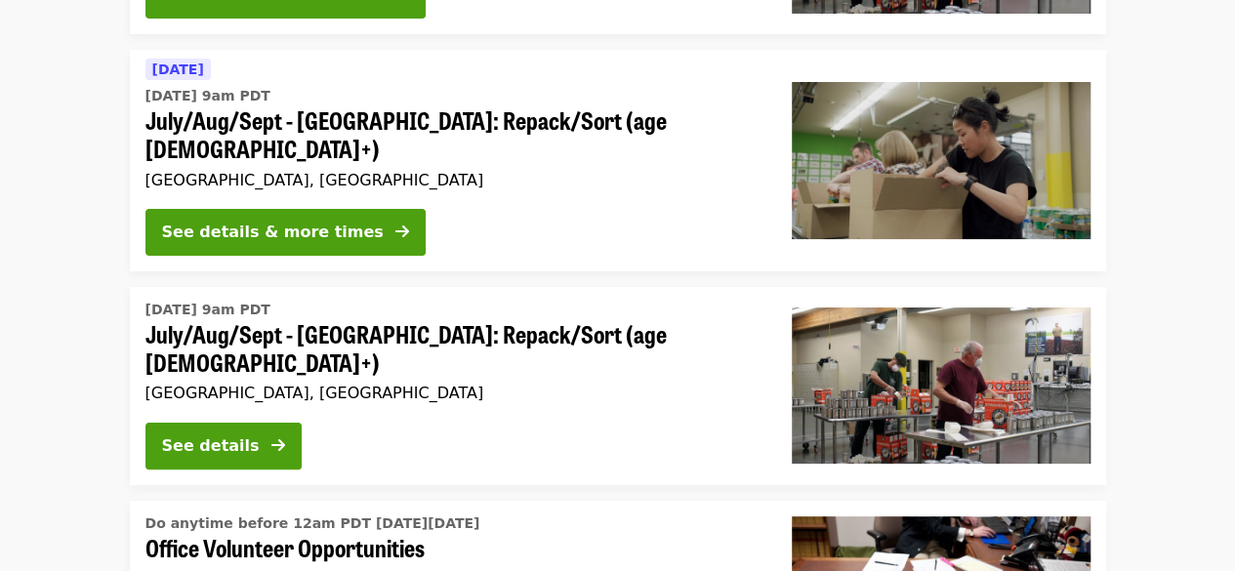 This screenshot has width=1235, height=571. Describe the element at coordinates (941, 386) in the screenshot. I see `img: July/Aug/Sept - Portland: Repack/Sort (age 16+) organized by Oregon Food Bank` at that location.